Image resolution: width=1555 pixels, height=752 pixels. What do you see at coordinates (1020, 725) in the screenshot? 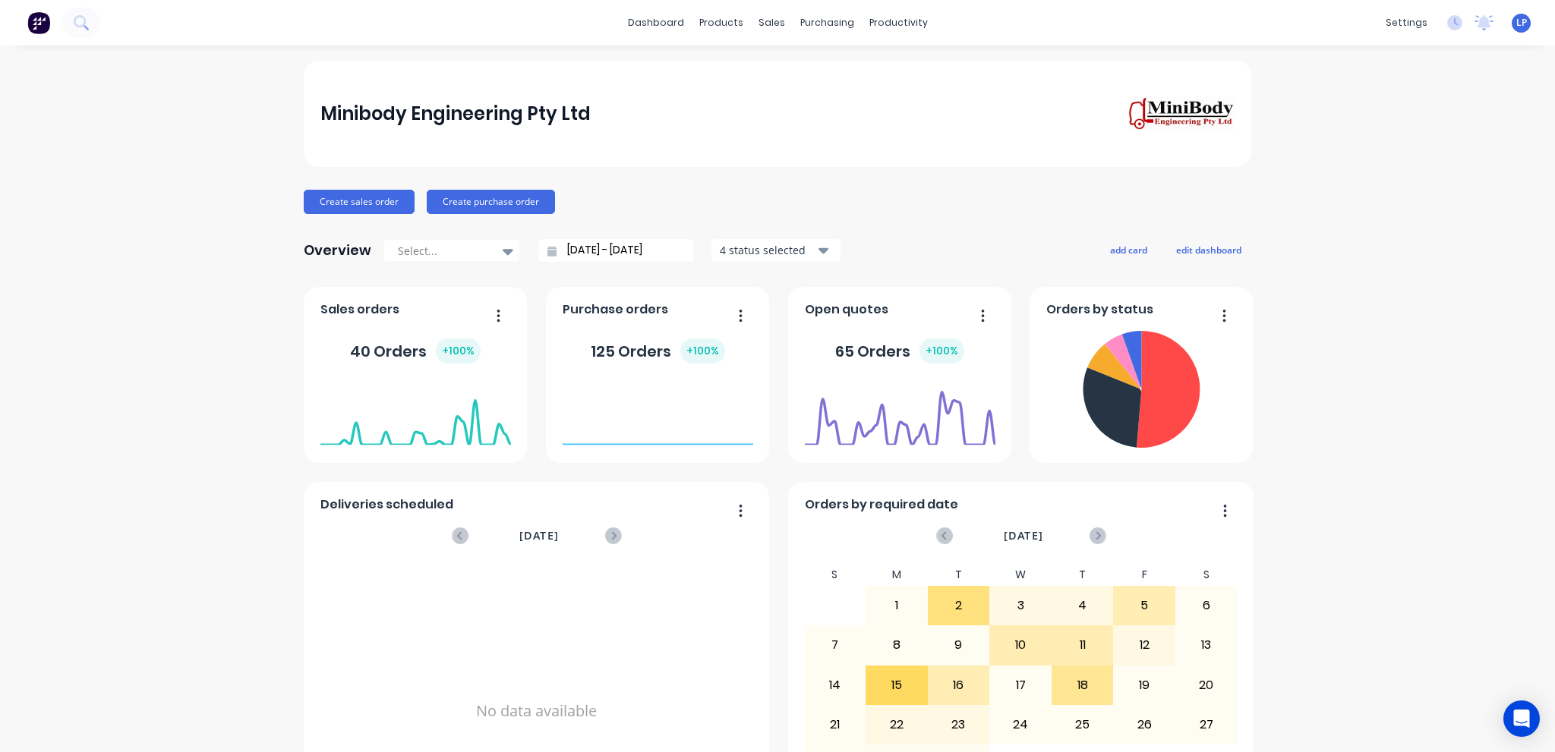
I see `div: 24` at bounding box center [1020, 725].